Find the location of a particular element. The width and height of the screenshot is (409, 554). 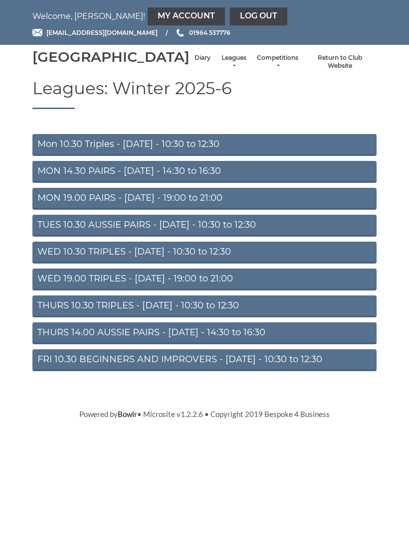

a: My Account is located at coordinates (186, 16).